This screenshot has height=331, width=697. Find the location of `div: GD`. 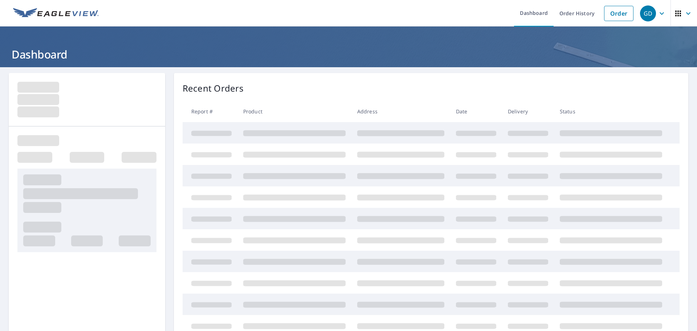

div: GD is located at coordinates (648, 13).